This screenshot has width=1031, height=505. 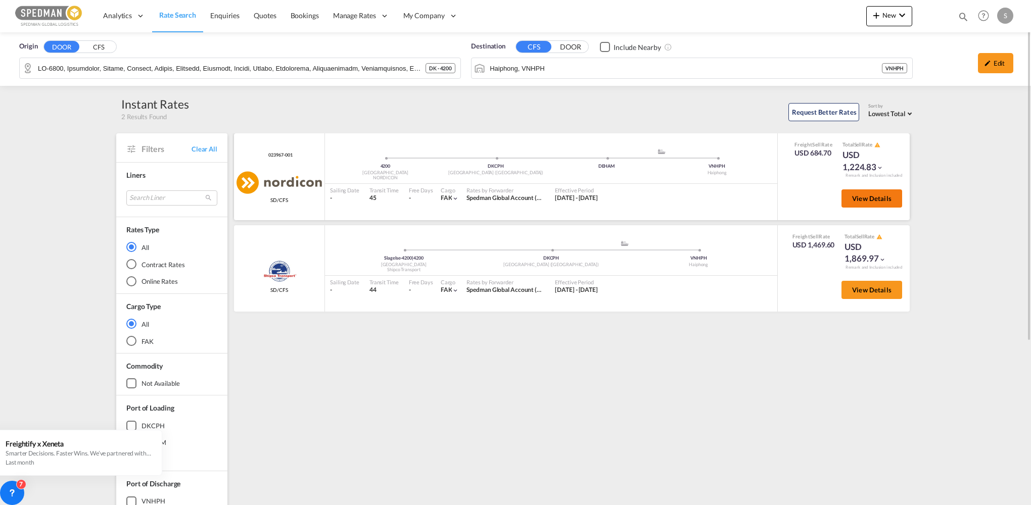 I want to click on span: Port of Discharge, so click(x=153, y=483).